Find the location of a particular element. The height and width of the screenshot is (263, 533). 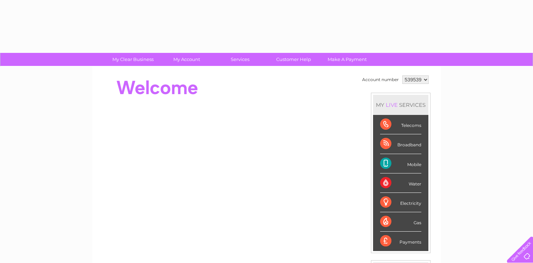

td: Account number is located at coordinates (381, 80).